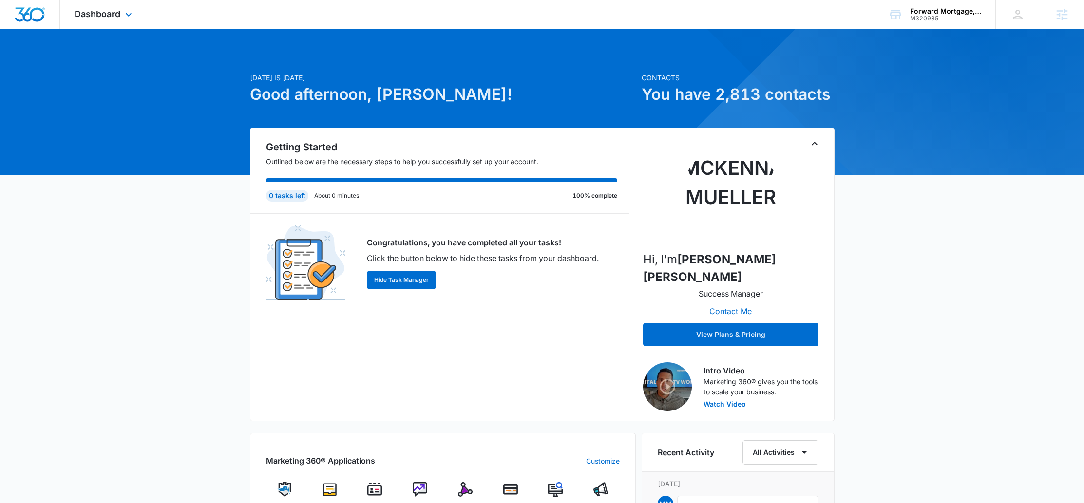 The height and width of the screenshot is (503, 1084). I want to click on img: McKenna Mueller, so click(731, 194).